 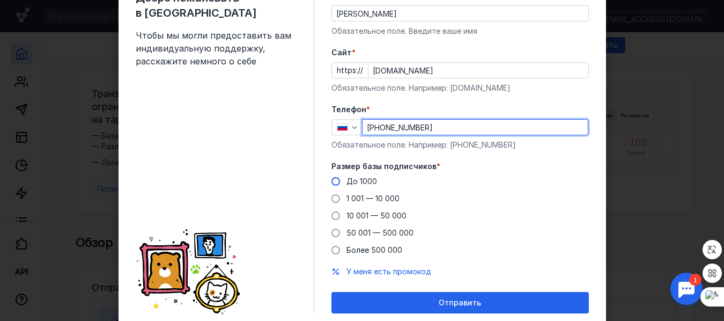 What do you see at coordinates (460, 302) in the screenshot?
I see `button: Отправить` at bounding box center [460, 302].